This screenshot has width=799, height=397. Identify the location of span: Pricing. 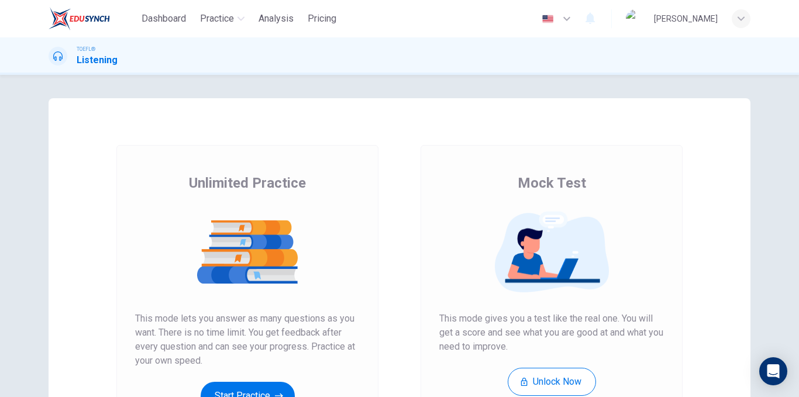
(322, 19).